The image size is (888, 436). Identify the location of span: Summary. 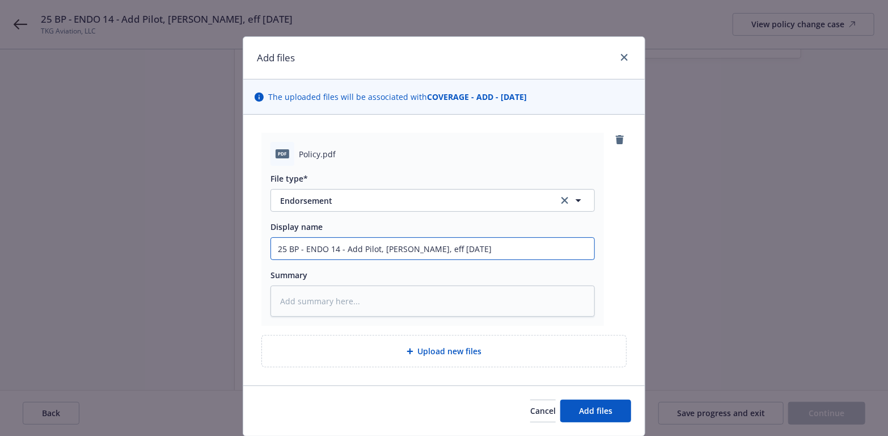
(289, 275).